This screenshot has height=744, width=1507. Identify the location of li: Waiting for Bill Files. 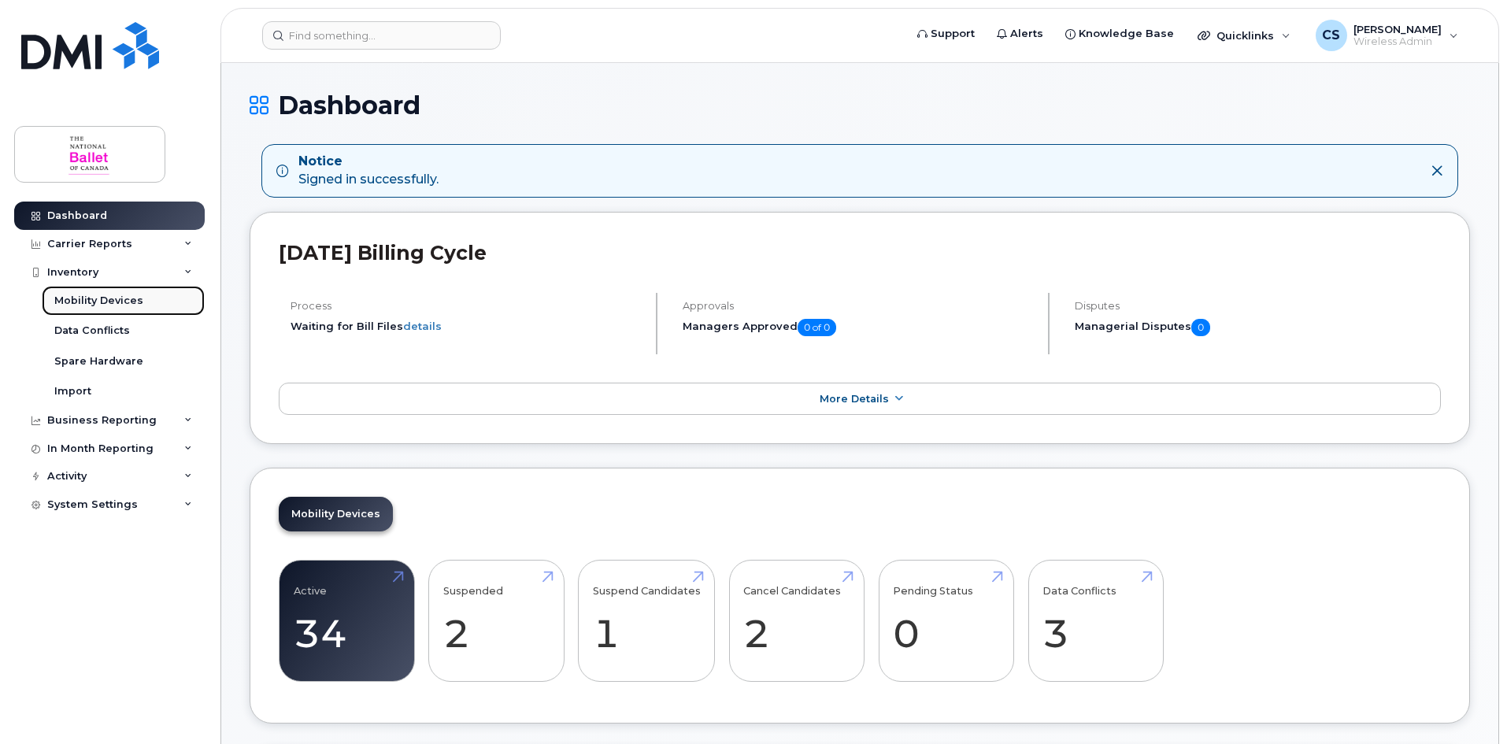
(466, 326).